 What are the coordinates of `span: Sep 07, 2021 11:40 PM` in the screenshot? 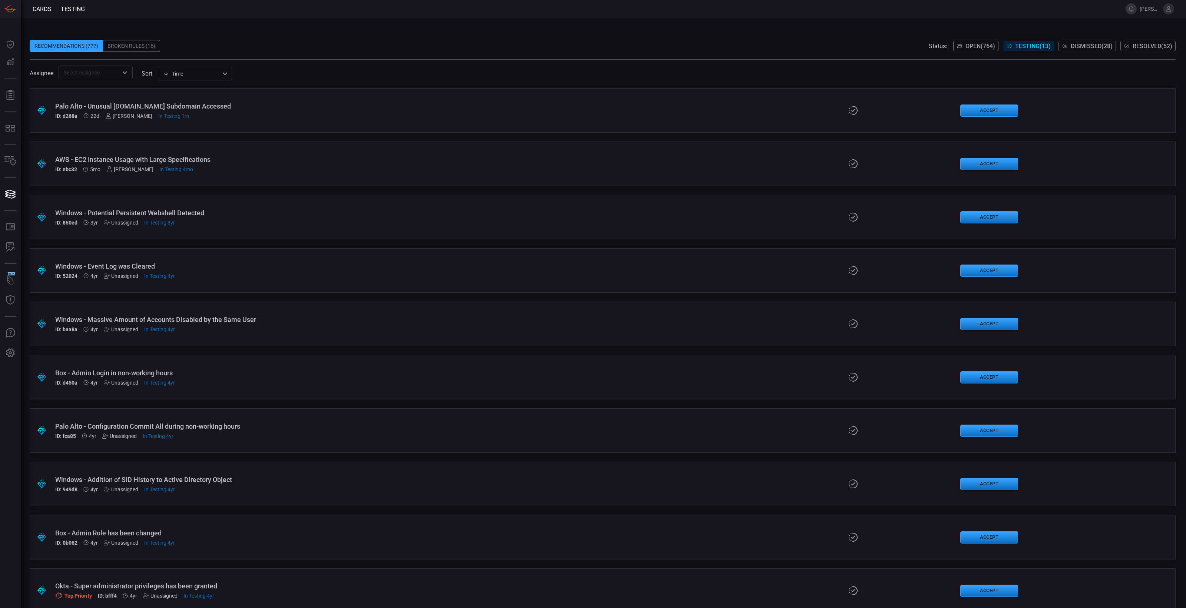 It's located at (94, 383).